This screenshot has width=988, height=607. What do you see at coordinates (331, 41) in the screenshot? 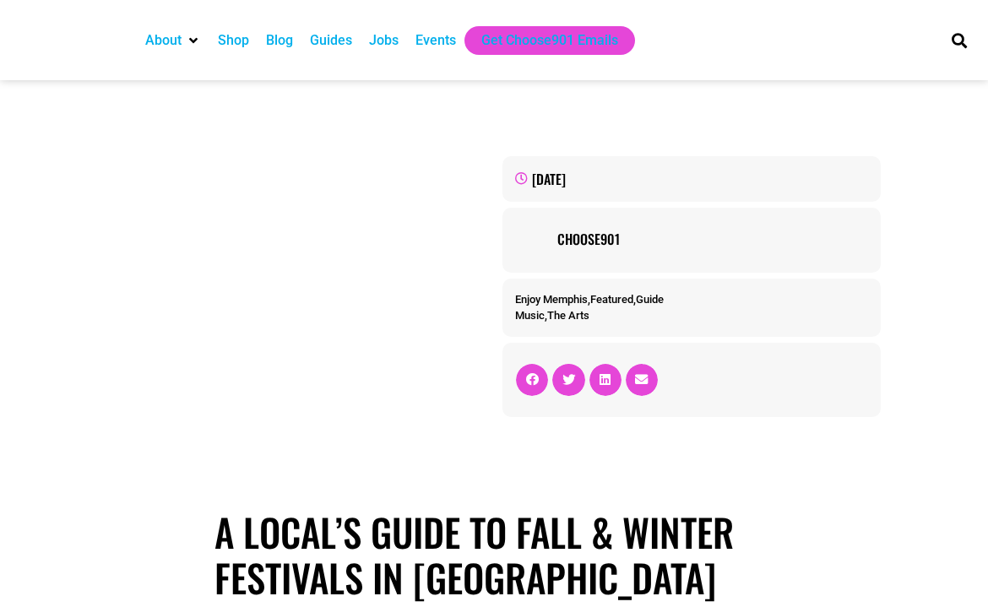
I see `a: Guides` at bounding box center [331, 41].